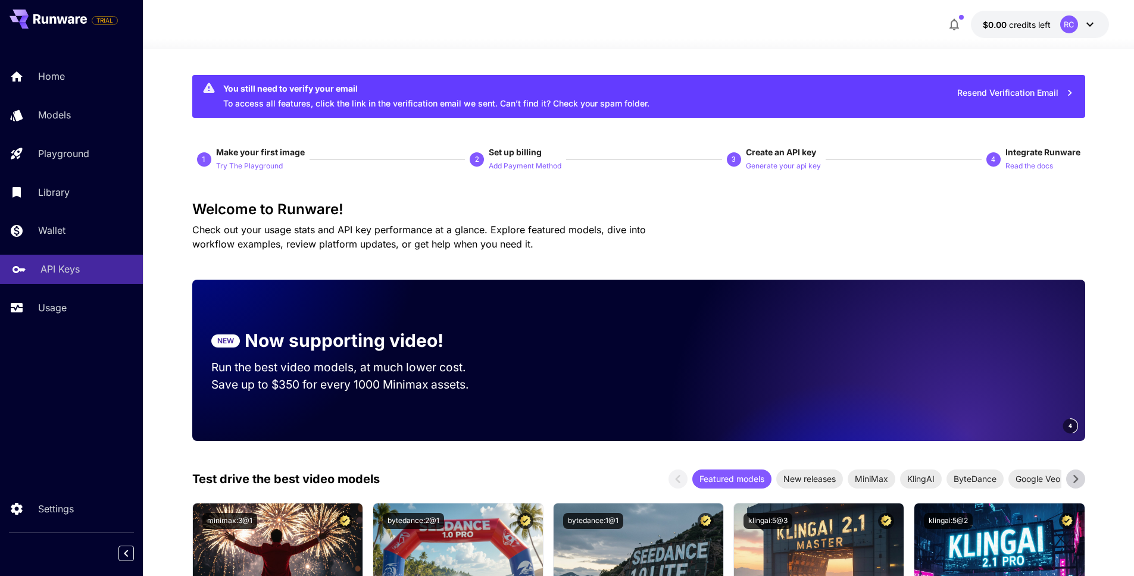 Image resolution: width=1134 pixels, height=576 pixels. What do you see at coordinates (350, 384) in the screenshot?
I see `p: Save up to $350 for every 1000 Minimax assets.` at bounding box center [350, 384].